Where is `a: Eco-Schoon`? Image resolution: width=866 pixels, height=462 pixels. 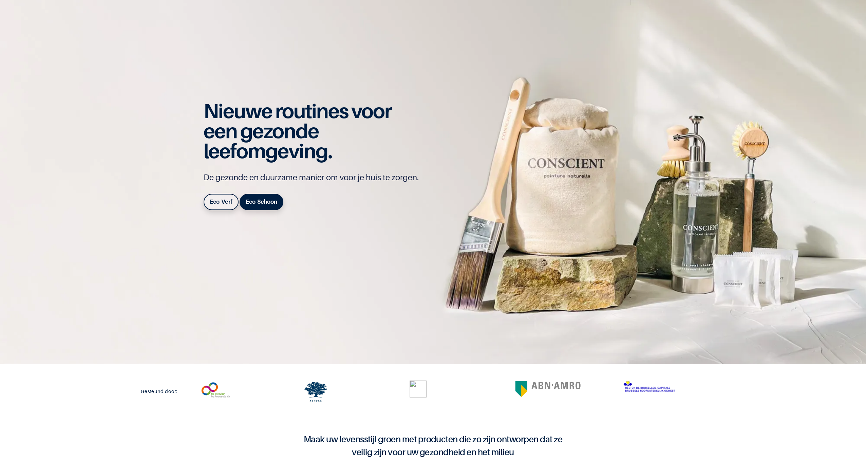
a: Eco-Schoon is located at coordinates (261, 202).